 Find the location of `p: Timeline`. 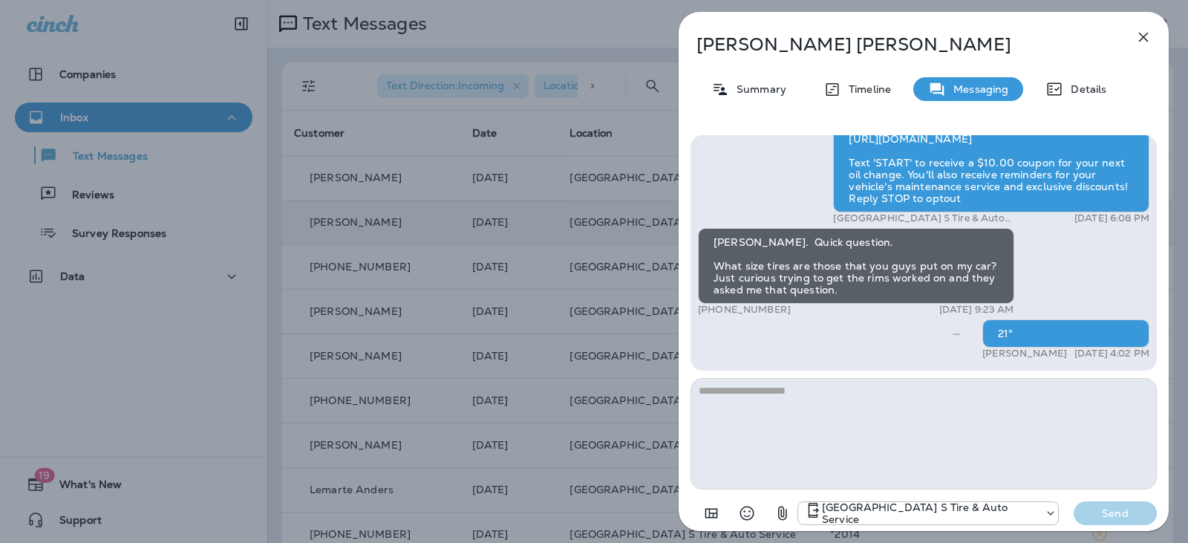

p: Timeline is located at coordinates (866, 89).